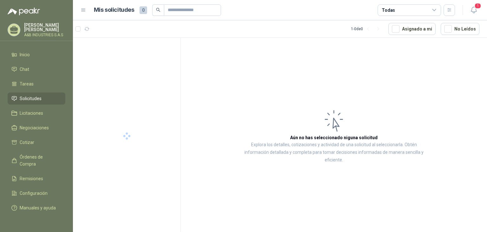 The image size is (487, 232). Describe the element at coordinates (36, 69) in the screenshot. I see `a: Chat` at that location.